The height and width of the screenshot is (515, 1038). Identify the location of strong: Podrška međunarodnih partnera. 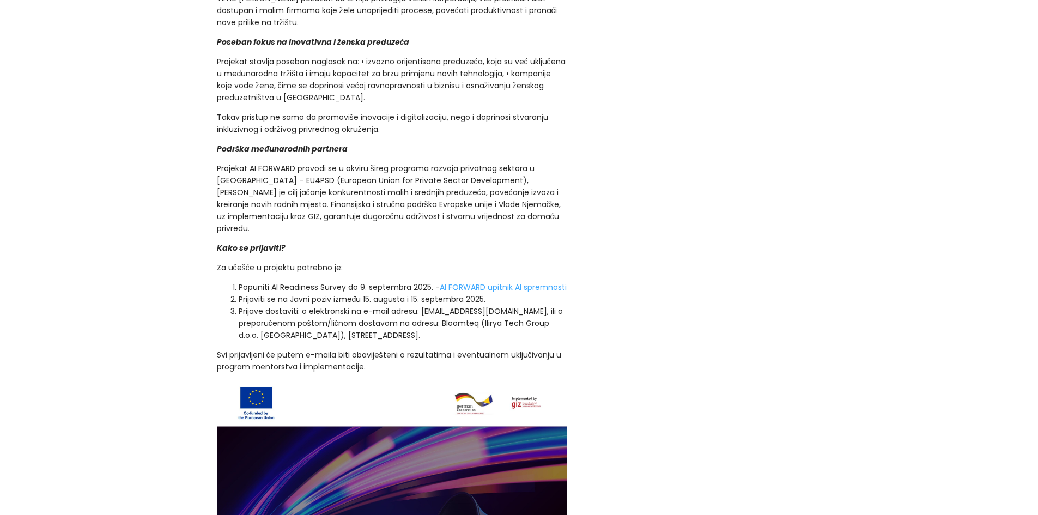
(282, 149).